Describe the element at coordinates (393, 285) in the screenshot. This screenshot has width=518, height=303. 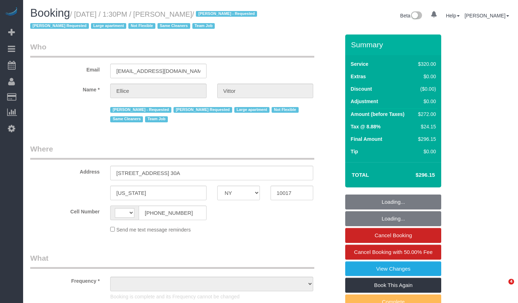
I see `a: Book This Again` at that location.